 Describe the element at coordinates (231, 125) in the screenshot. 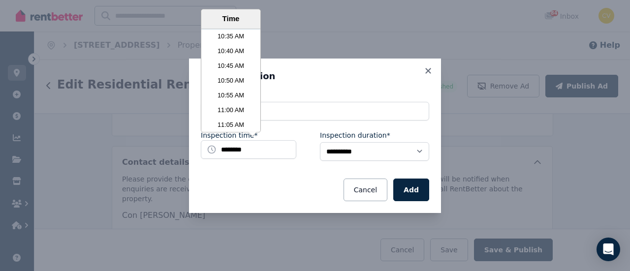

I see `li: 11:05 AM` at that location.